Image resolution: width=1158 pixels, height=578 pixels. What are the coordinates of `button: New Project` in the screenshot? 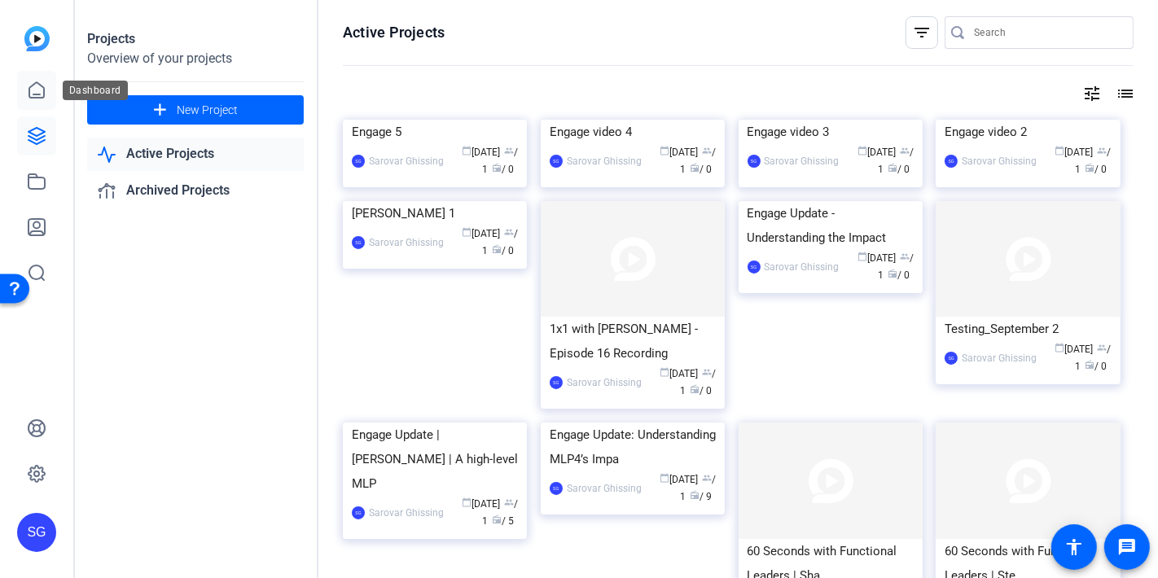 It's located at (195, 110).